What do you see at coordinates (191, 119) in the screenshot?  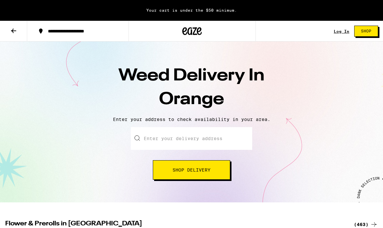 I see `p: Enter your address to check availability in your area.` at bounding box center [191, 119].